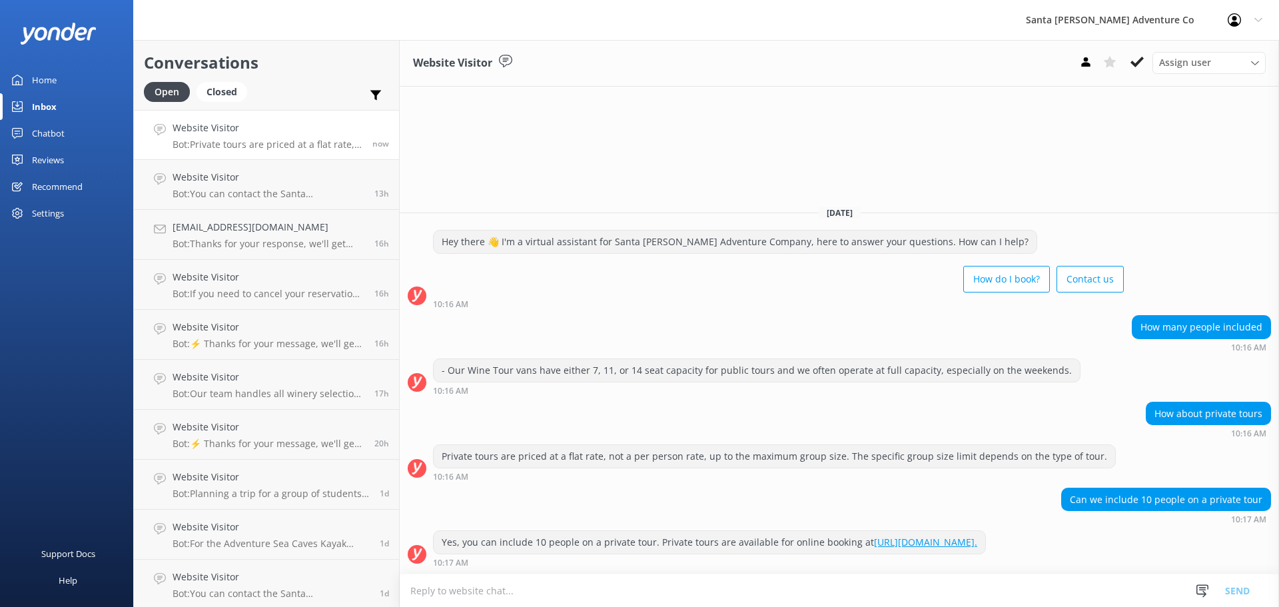 The image size is (1279, 607). What do you see at coordinates (1208, 414) in the screenshot?
I see `div: How about private tours` at bounding box center [1208, 414].